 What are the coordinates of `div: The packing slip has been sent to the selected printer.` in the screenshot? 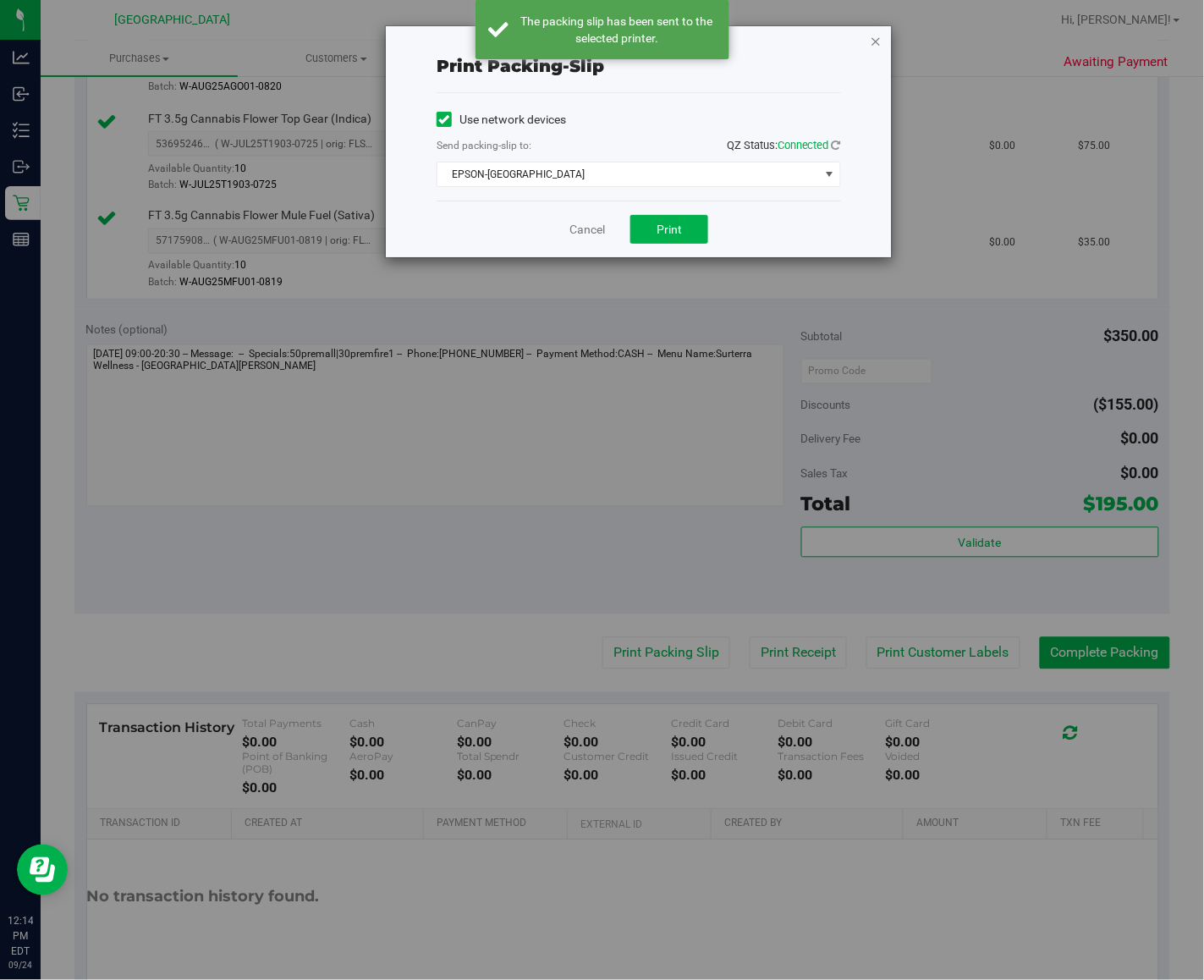 It's located at (616, 30).